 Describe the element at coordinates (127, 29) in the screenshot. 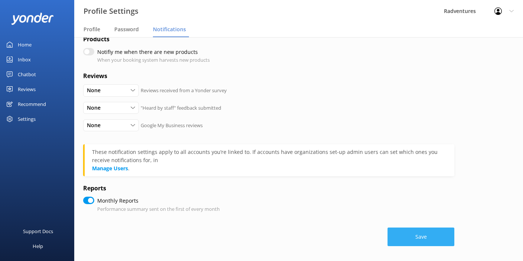

I see `span: Password` at that location.